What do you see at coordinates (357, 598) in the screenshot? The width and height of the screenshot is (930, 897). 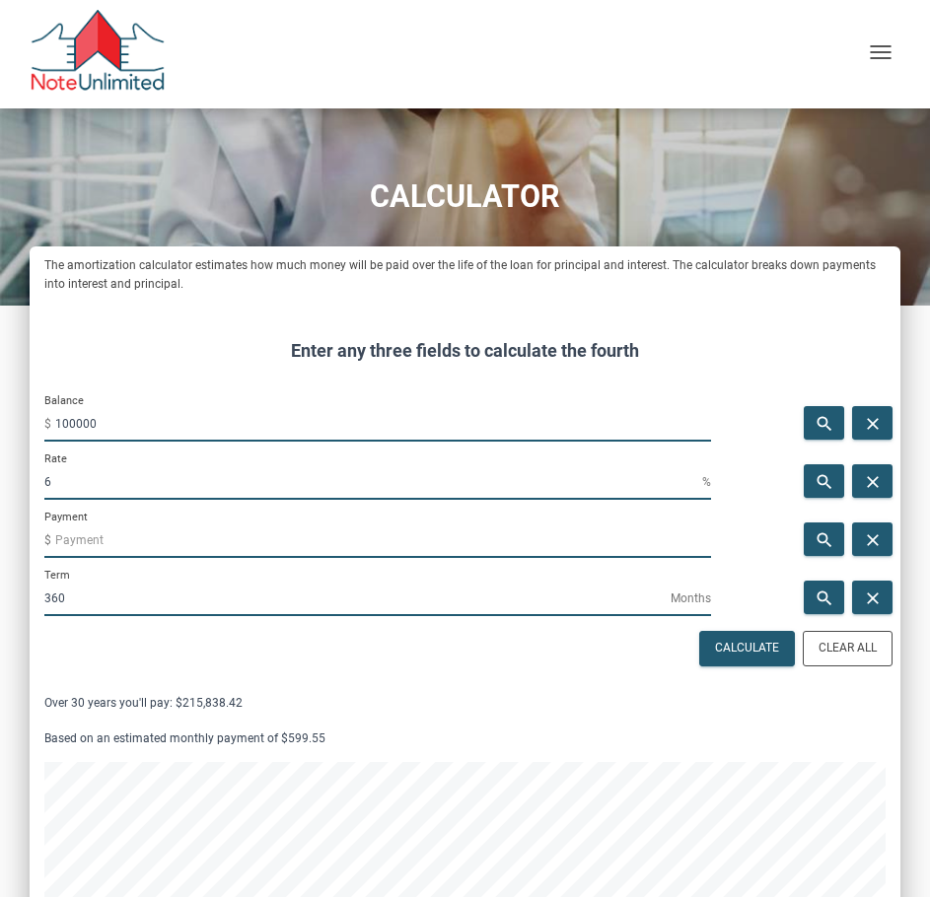 I see `input: Term` at bounding box center [357, 598].